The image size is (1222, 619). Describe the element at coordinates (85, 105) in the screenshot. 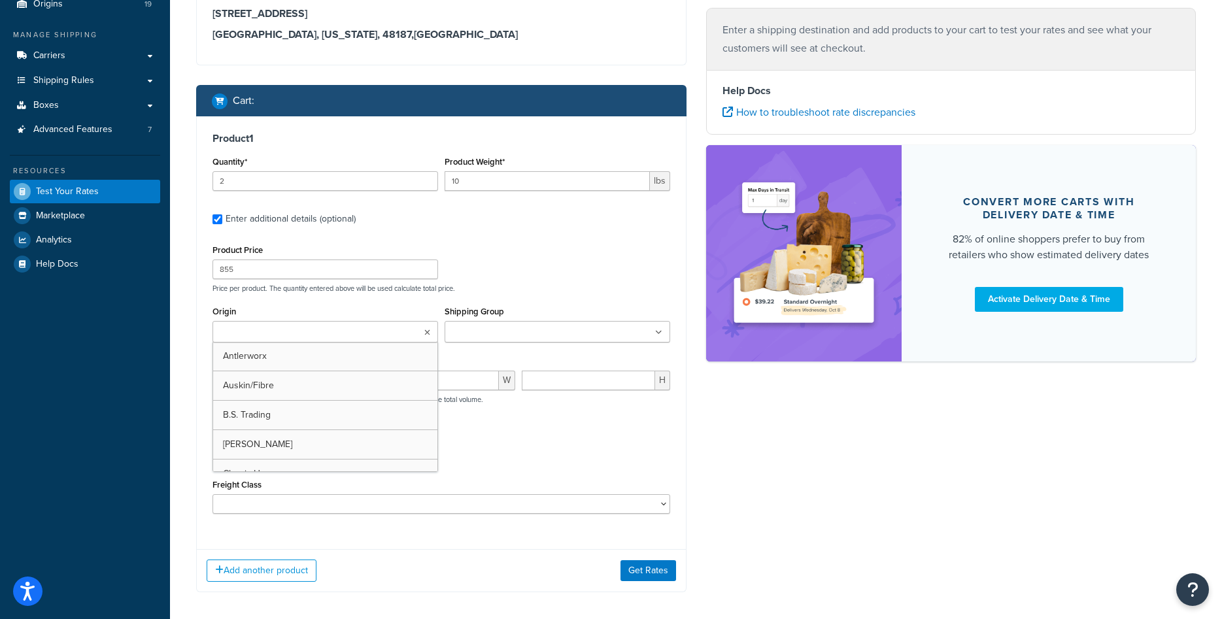

I see `a: Boxes` at that location.